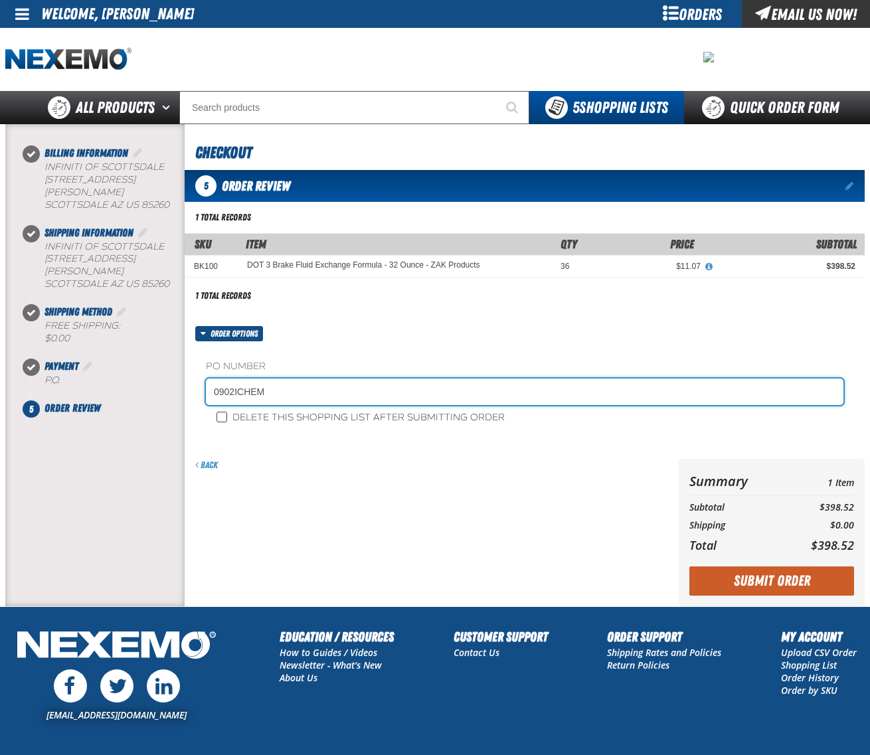 The image size is (870, 755). I want to click on th: Subtotal, so click(736, 507).